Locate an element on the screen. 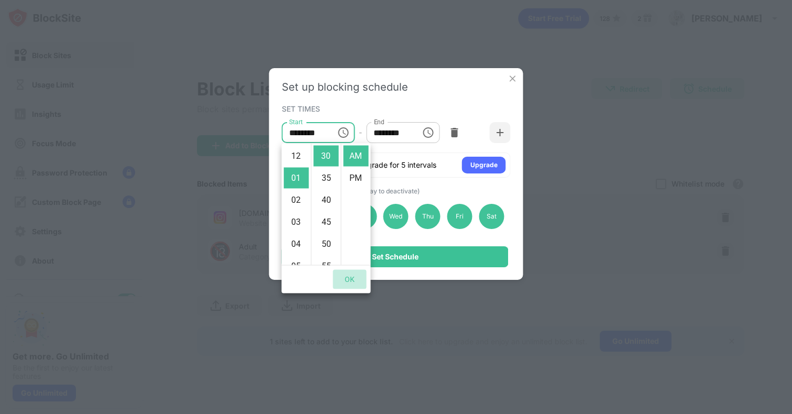  div: Sat is located at coordinates (491, 216).